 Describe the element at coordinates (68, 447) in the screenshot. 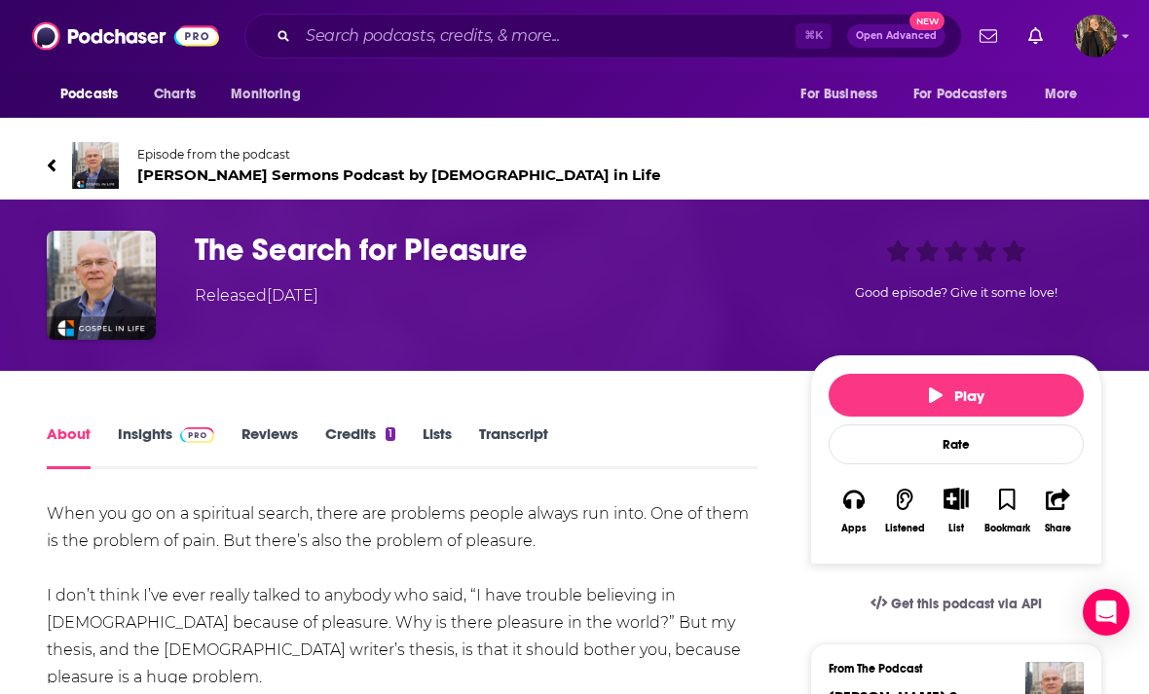

I see `a: About` at that location.